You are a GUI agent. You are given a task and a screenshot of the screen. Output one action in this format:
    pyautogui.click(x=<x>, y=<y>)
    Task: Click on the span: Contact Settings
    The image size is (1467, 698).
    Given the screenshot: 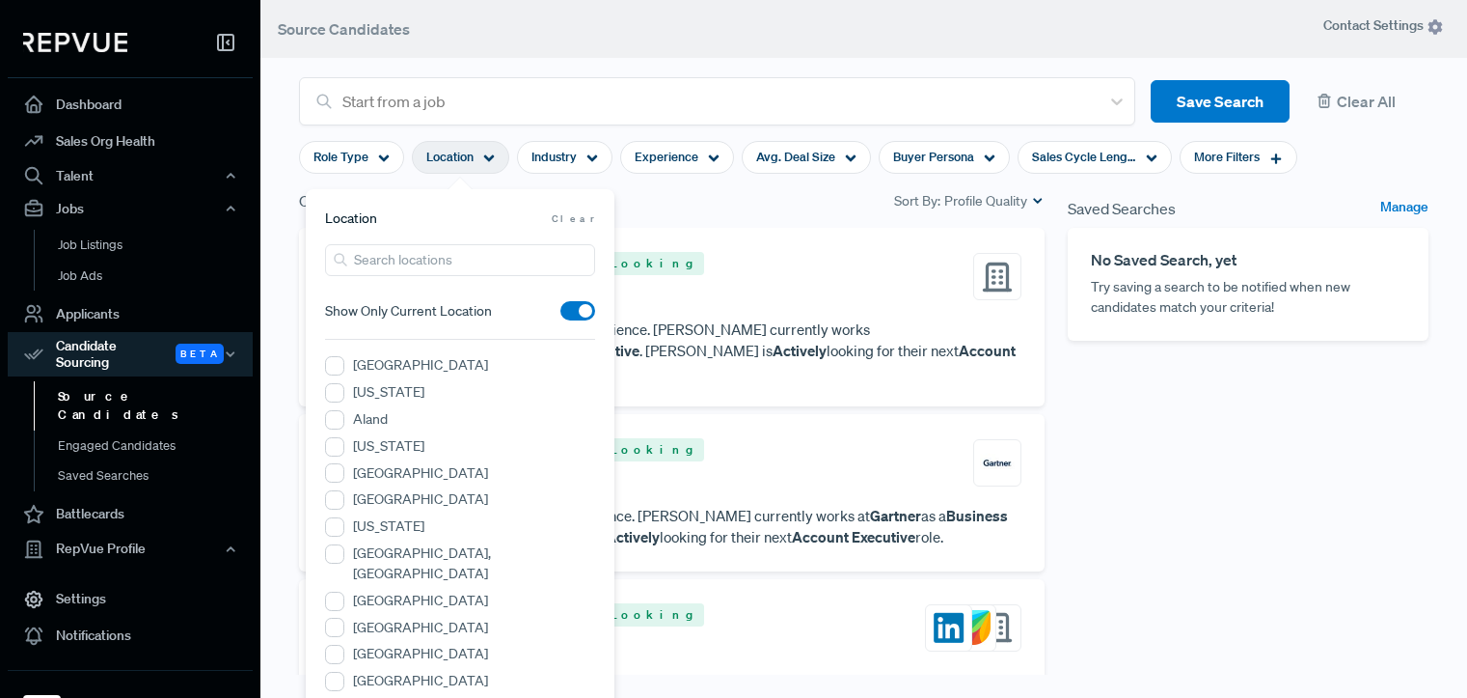 What is the action you would take?
    pyautogui.click(x=1383, y=25)
    